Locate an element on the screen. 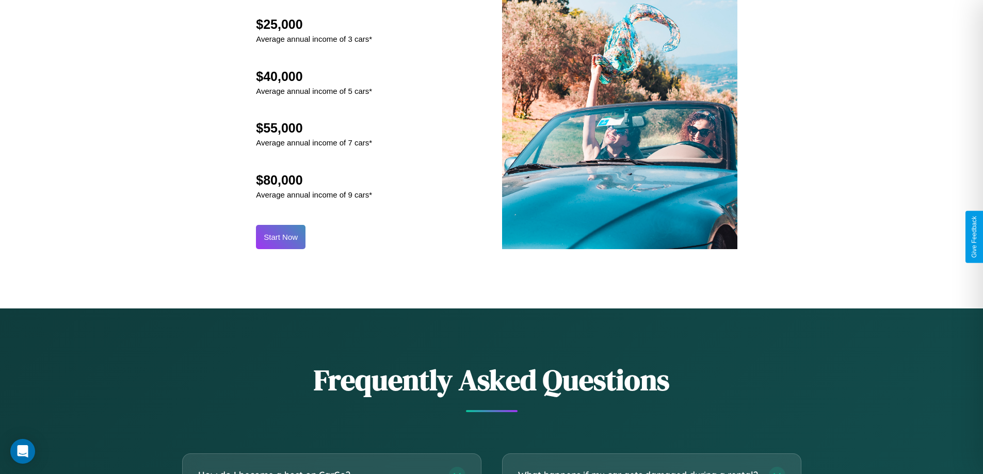 The height and width of the screenshot is (474, 983). h2: $55,000 is located at coordinates (314, 128).